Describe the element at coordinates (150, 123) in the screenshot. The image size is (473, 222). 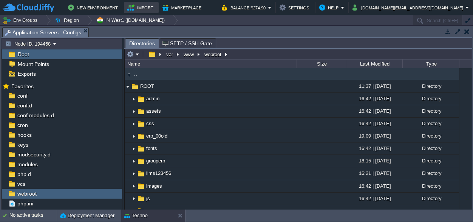
I see `a: css` at that location.